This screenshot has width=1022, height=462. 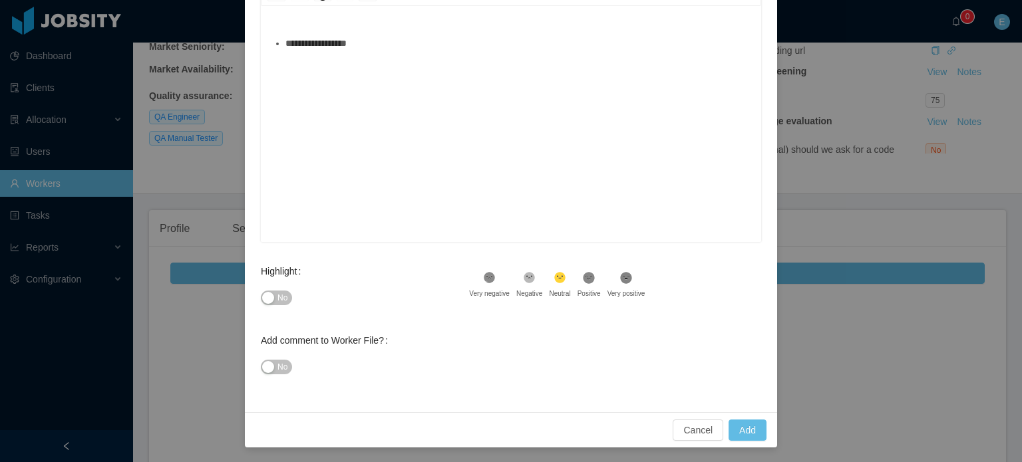 What do you see at coordinates (276, 298) in the screenshot?
I see `button: Highlight` at bounding box center [276, 298].